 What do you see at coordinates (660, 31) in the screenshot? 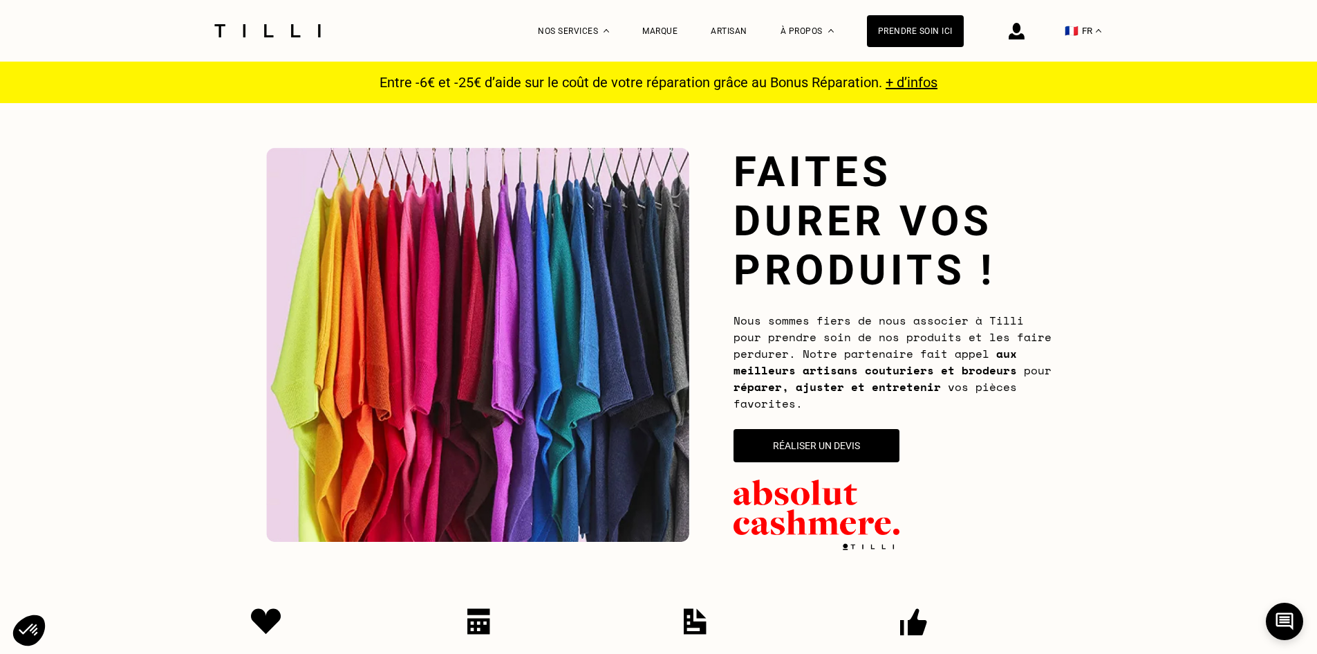
I see `div: Marque` at bounding box center [660, 31].